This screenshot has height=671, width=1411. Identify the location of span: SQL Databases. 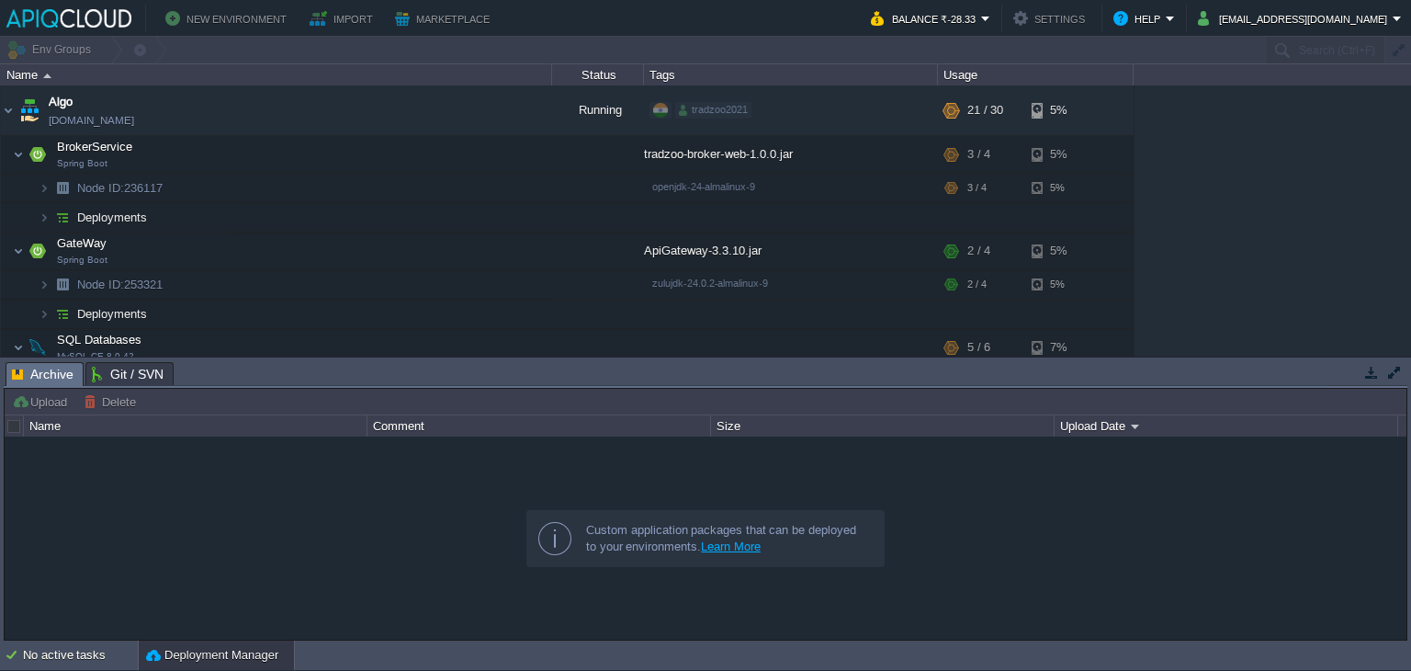
(99, 339).